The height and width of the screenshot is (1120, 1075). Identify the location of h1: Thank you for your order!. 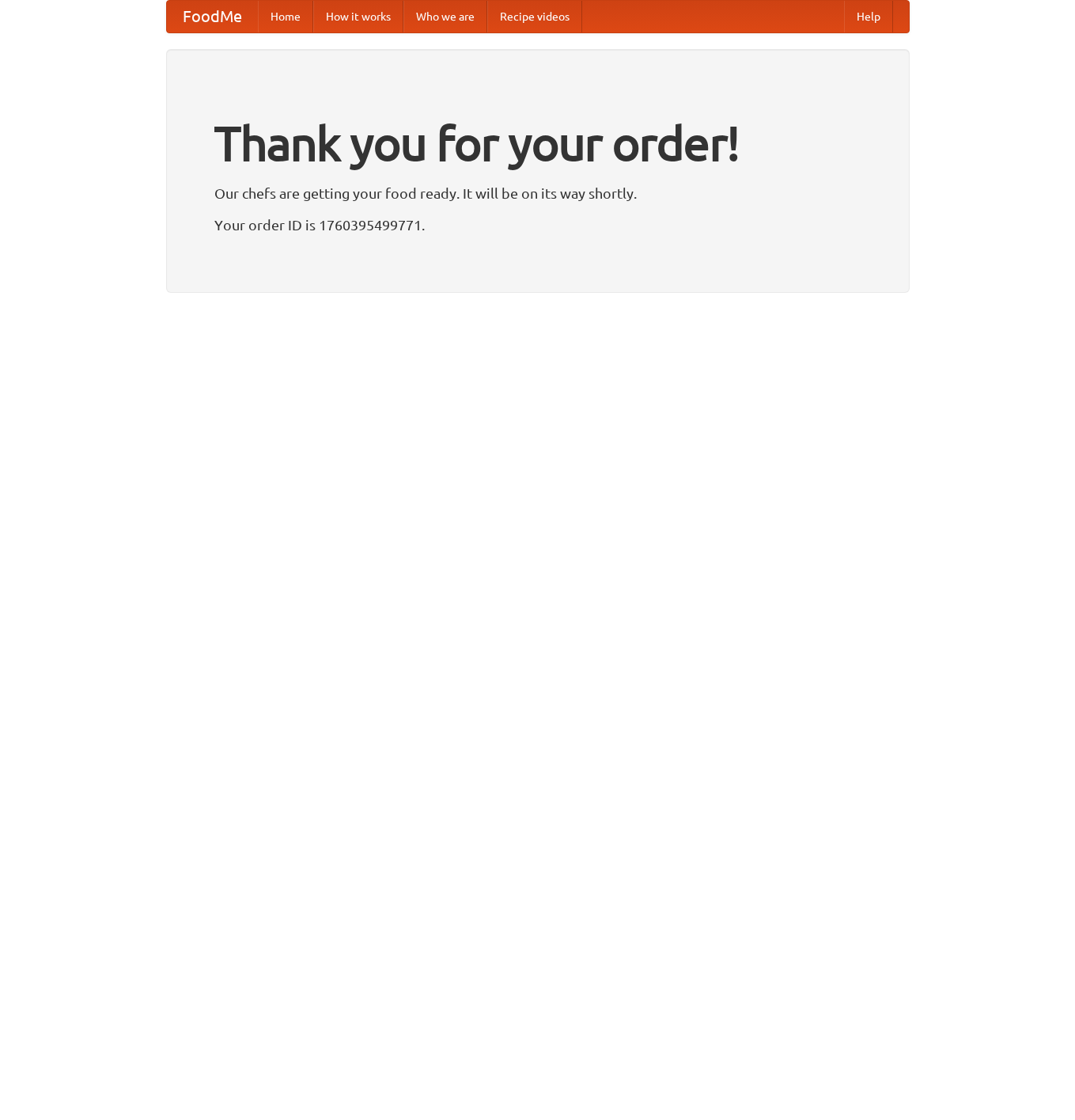
(538, 144).